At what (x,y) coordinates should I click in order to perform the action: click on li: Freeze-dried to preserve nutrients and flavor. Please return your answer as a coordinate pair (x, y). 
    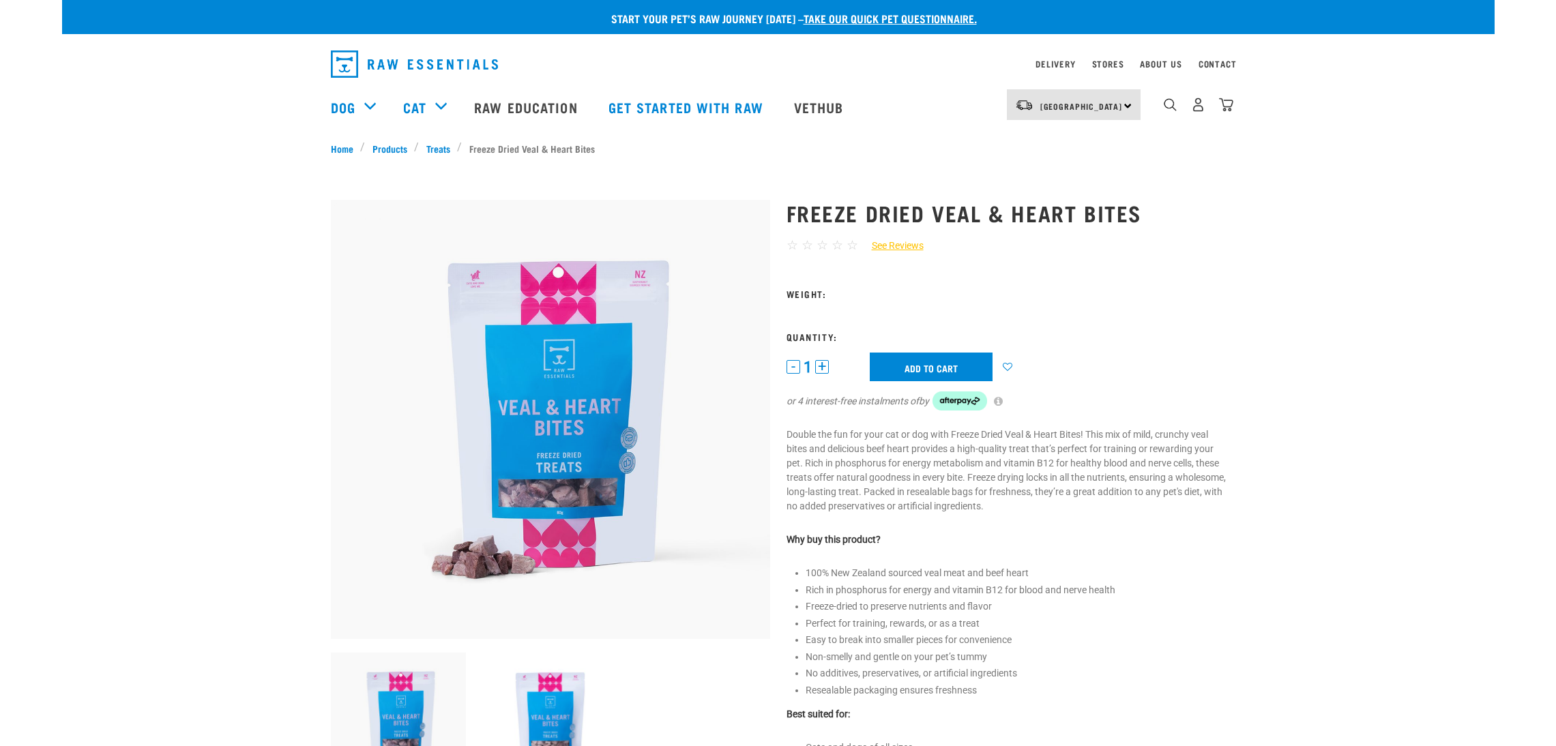
    Looking at the image, I should click on (1016, 607).